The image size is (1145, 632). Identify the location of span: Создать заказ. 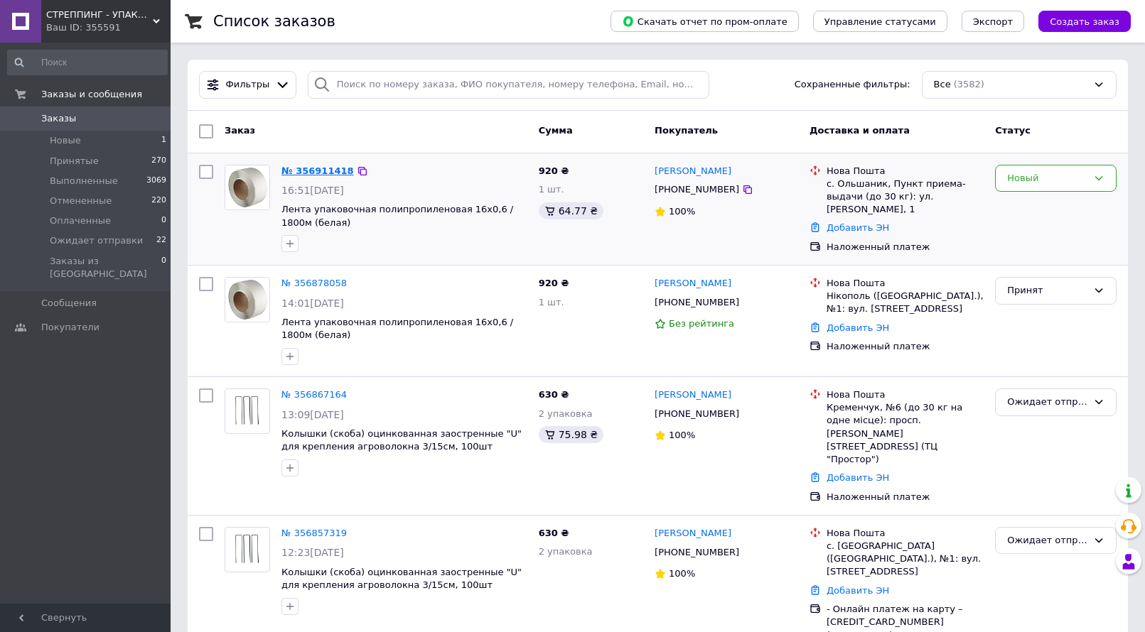
(1084, 21).